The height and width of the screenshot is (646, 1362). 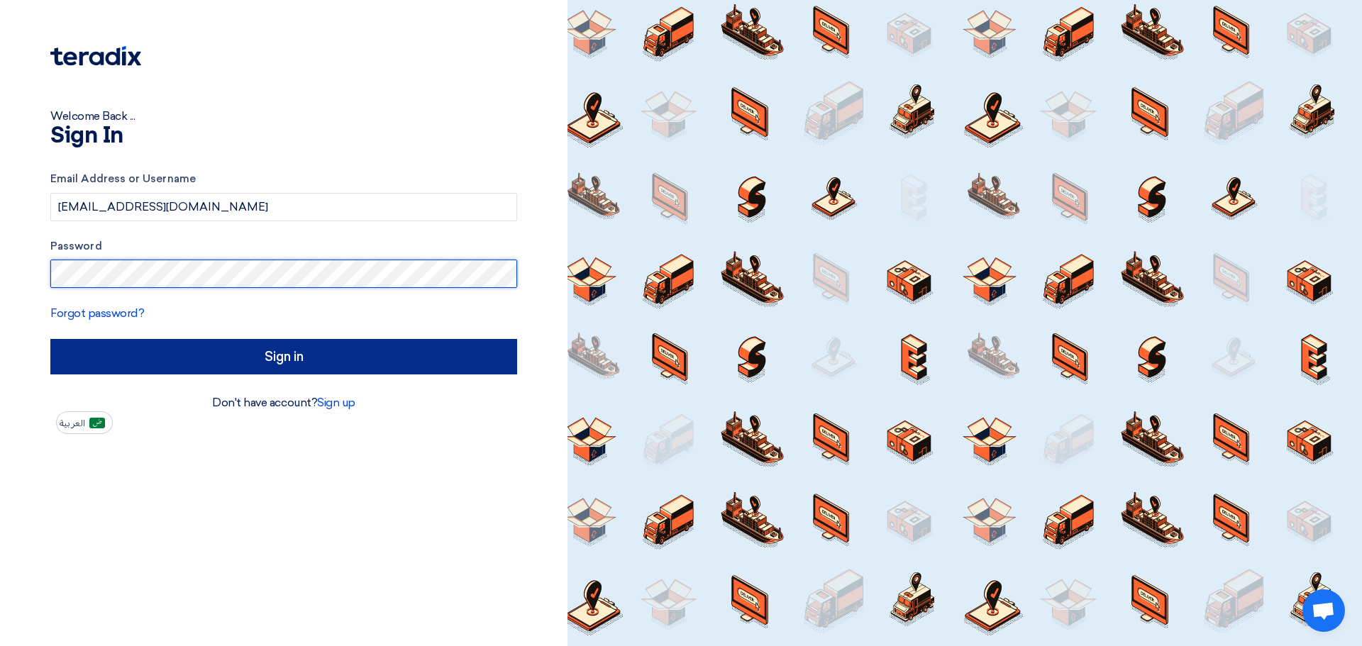 I want to click on input: Sign in, so click(x=284, y=357).